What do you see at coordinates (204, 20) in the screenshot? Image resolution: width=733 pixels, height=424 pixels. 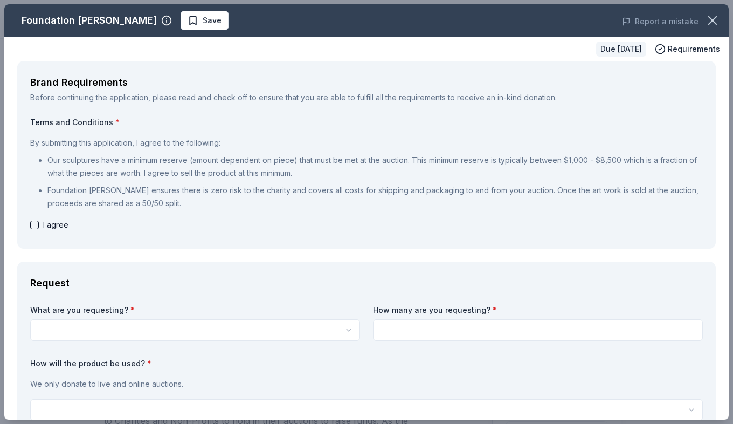 I see `button: Save` at bounding box center [204, 20].